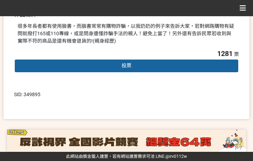 The width and height of the screenshot is (253, 161). Describe the element at coordinates (25, 14) in the screenshot. I see `span: 作品簡介` at that location.